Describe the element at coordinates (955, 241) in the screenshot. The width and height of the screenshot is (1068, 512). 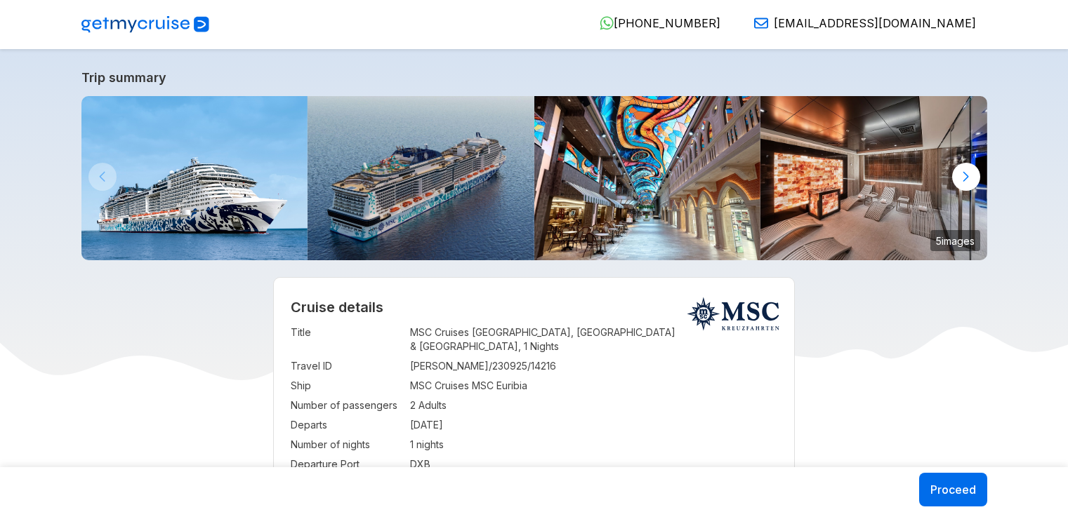
I see `small: 5 images` at that location.